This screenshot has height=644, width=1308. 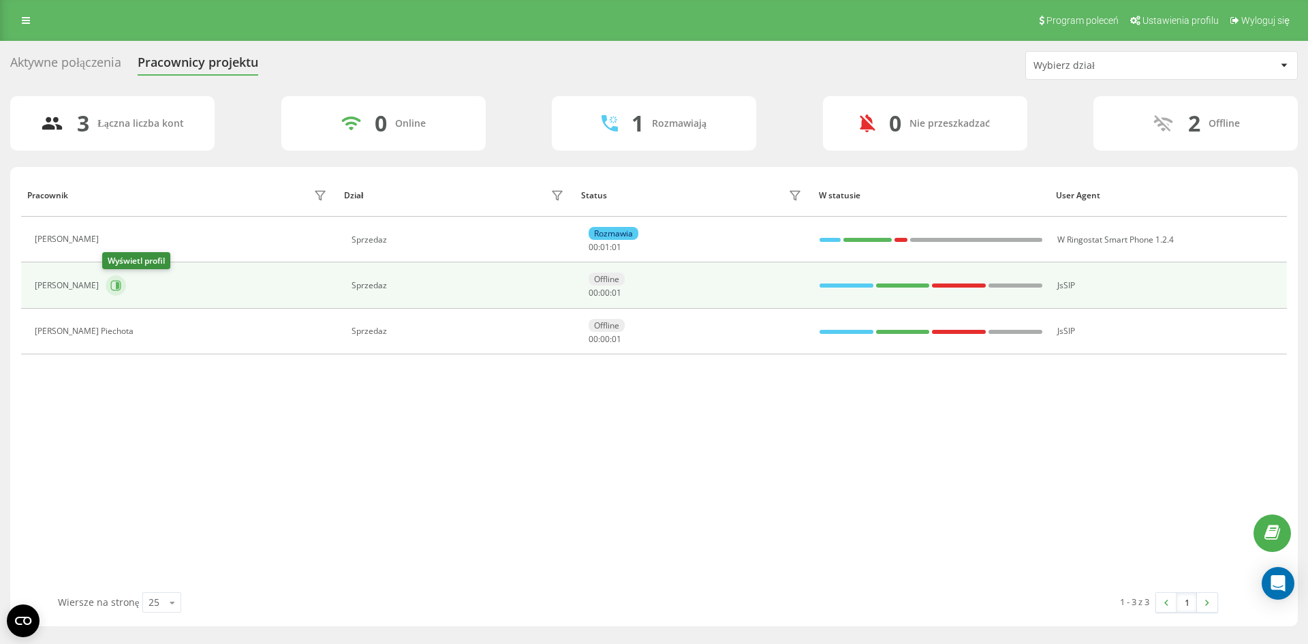 I want to click on div: Dział, so click(x=354, y=196).